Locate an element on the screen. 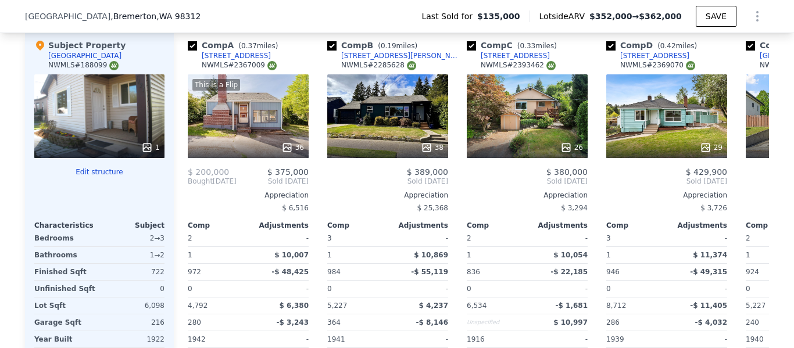 The height and width of the screenshot is (348, 794). button: Show Options is located at coordinates (757, 16).